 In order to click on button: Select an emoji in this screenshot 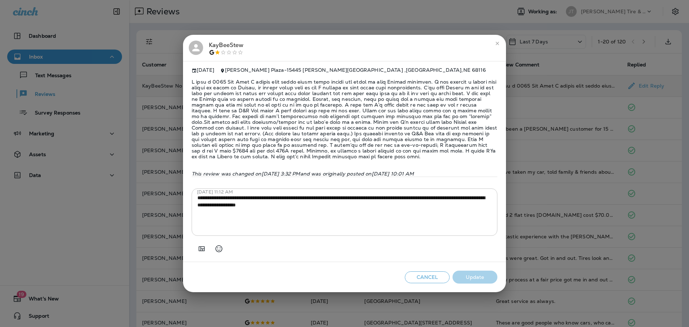, I will do `click(219, 249)`.